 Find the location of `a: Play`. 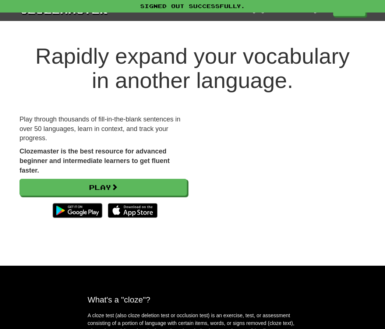

a: Play is located at coordinates (103, 187).